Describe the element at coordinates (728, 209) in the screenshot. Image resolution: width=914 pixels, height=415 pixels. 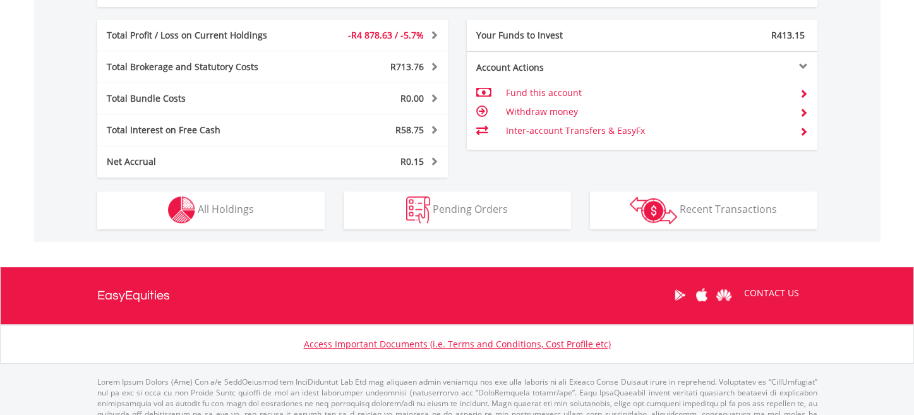
I see `span: Recent Transactions` at that location.